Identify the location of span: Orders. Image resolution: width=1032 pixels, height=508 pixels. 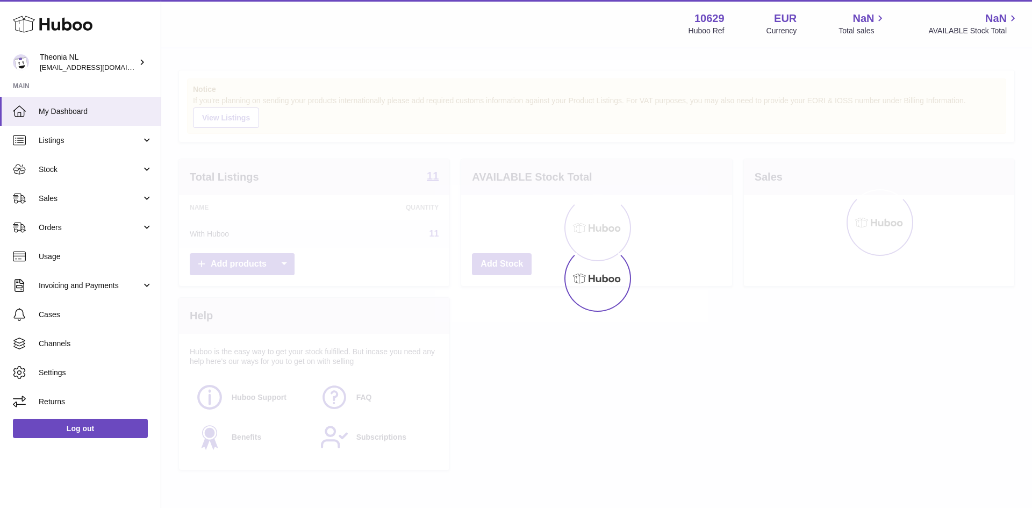
(90, 227).